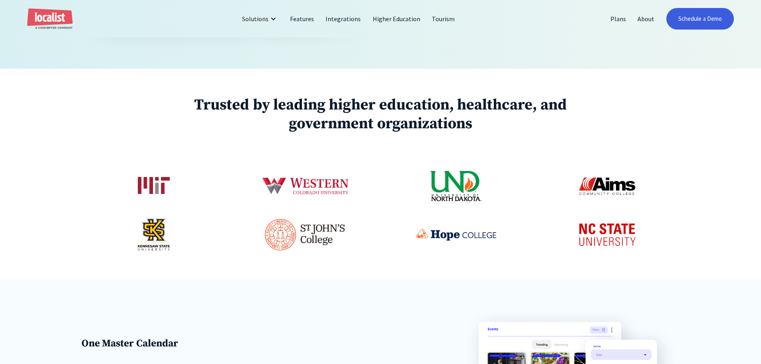 The image size is (761, 364). Describe the element at coordinates (305, 186) in the screenshot. I see `img: Western Colorado University logo` at that location.